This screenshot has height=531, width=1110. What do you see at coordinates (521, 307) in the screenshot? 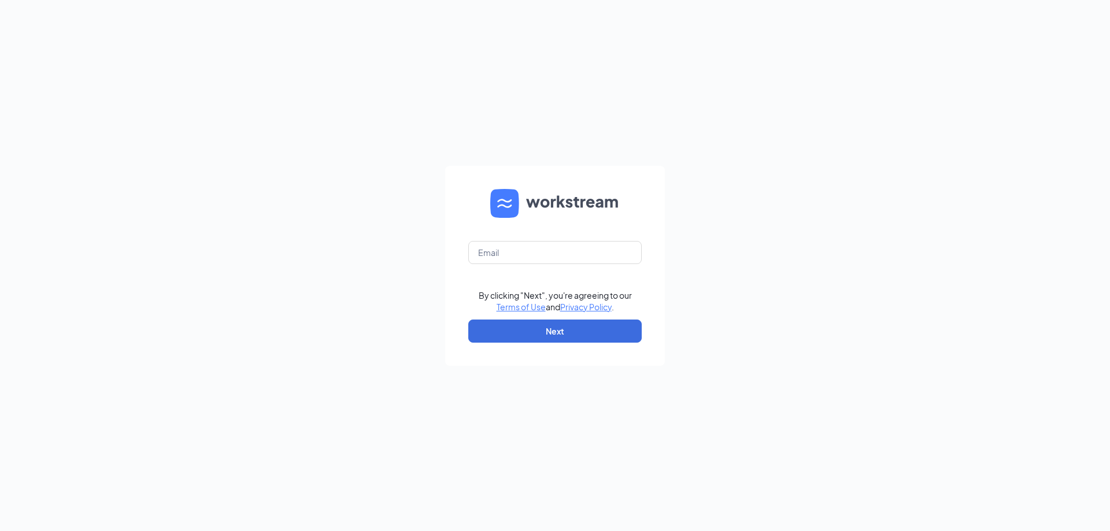
I see `a: Terms of Use` at bounding box center [521, 307].